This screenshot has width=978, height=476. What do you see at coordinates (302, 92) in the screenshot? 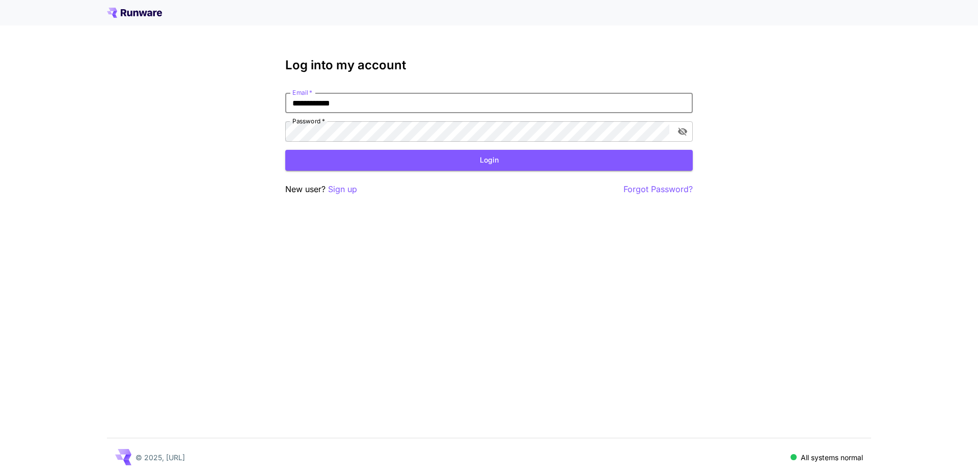
I see `label: Email` at bounding box center [302, 92].